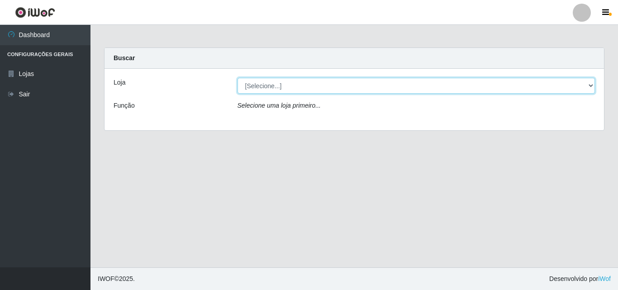  What do you see at coordinates (605, 279) in the screenshot?
I see `a: iWof` at bounding box center [605, 279].